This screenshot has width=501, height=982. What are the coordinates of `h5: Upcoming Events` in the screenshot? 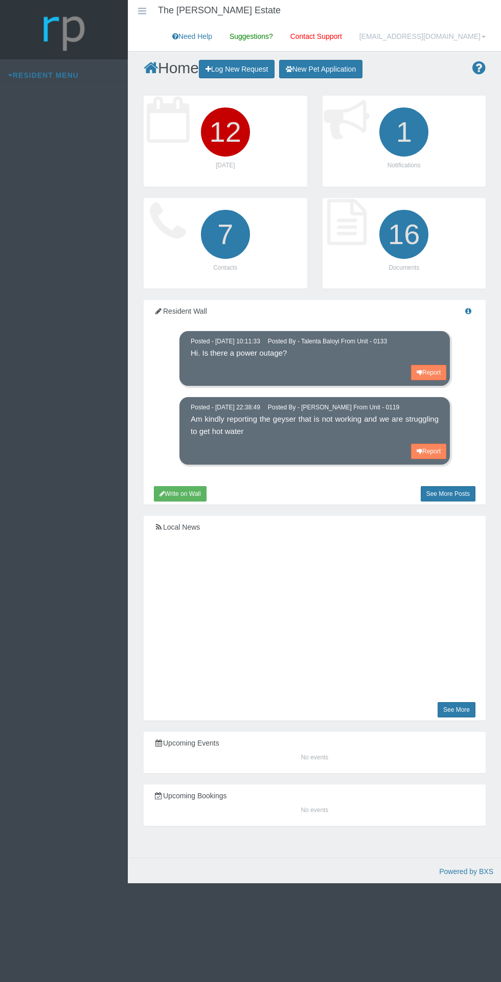 It's located at (315, 743).